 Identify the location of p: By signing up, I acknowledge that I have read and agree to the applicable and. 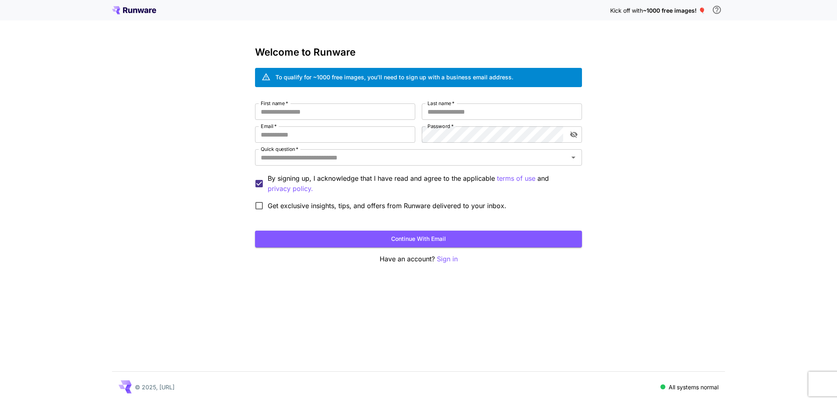
(421, 184).